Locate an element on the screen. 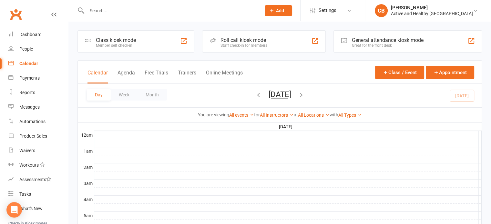 This screenshot has height=224, width=491. th: 5am is located at coordinates (86, 216).